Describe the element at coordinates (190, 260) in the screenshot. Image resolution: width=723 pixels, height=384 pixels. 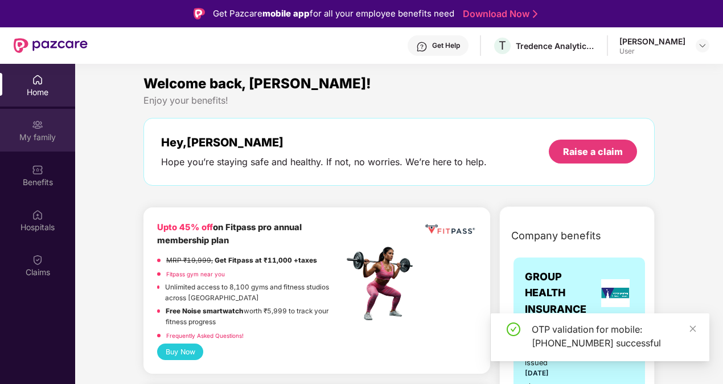
I see `del: MRP ₹19,999,` at that location.